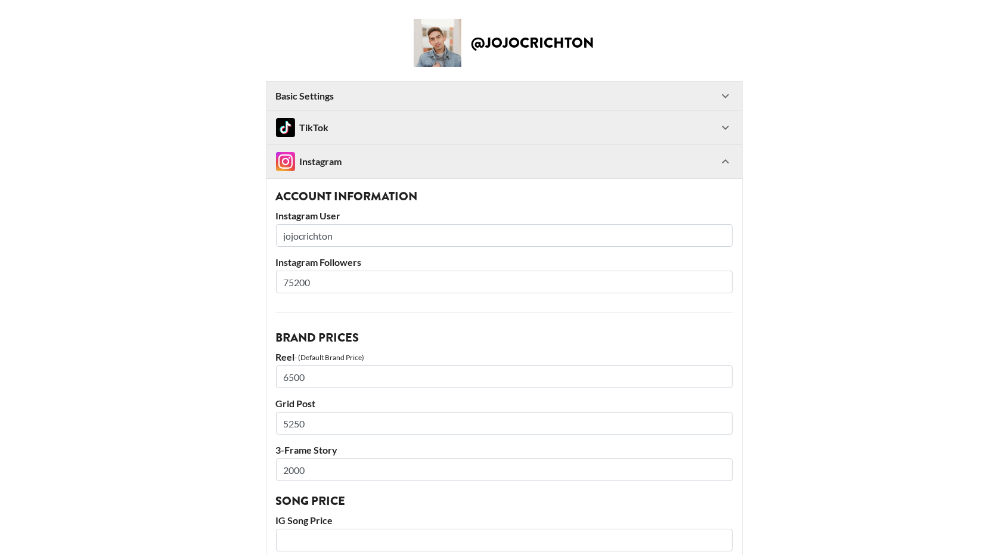 The width and height of the screenshot is (1008, 555). Describe the element at coordinates (504, 520) in the screenshot. I see `label: IG Song Price` at that location.